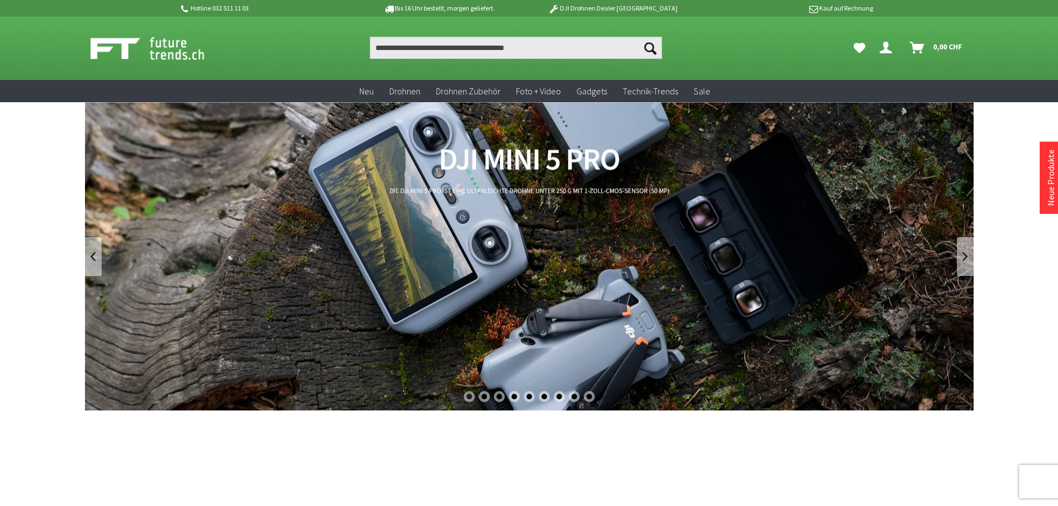 This screenshot has height=506, width=1058. Describe the element at coordinates (787, 8) in the screenshot. I see `p: Kauf auf Rechnung` at that location.